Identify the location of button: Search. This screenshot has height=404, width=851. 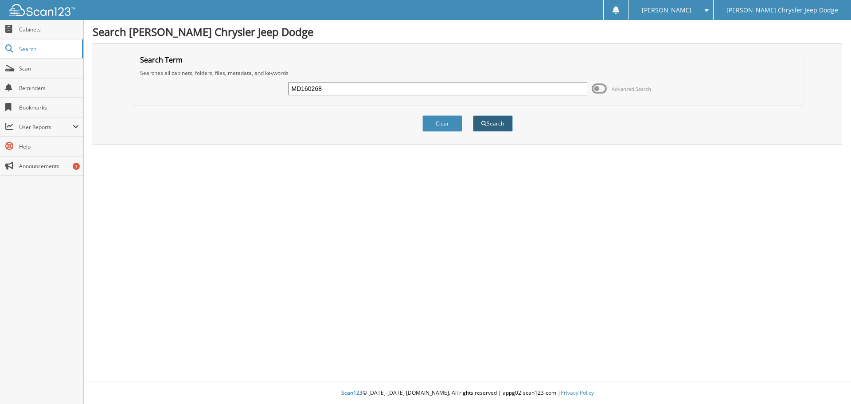
(493, 123).